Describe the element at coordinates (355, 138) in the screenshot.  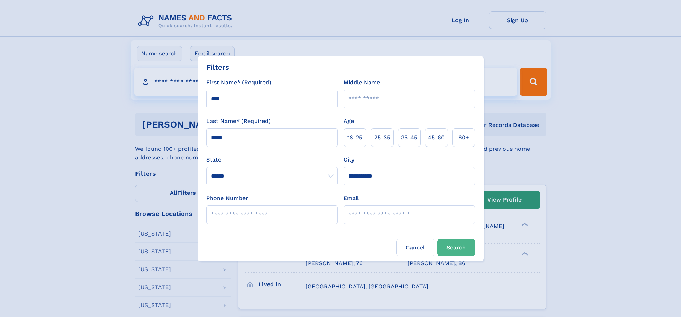
I see `span: 18‑25` at that location.